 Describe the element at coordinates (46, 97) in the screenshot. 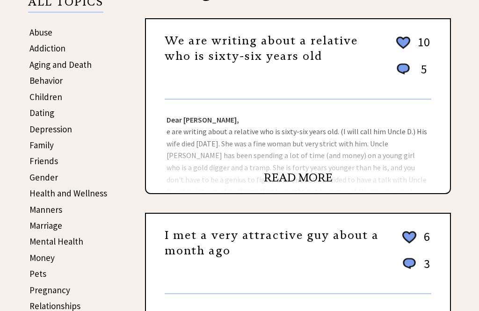

I see `a: Children` at that location.